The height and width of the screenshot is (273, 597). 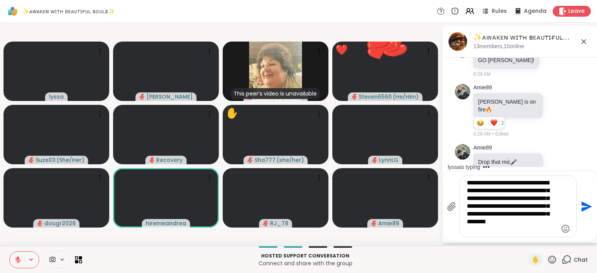 What do you see at coordinates (13, 11) in the screenshot?
I see `img: ShareWell Logomark` at bounding box center [13, 11].